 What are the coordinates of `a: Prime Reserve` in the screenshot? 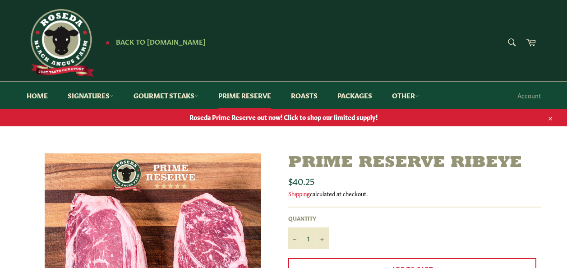 It's located at (244, 95).